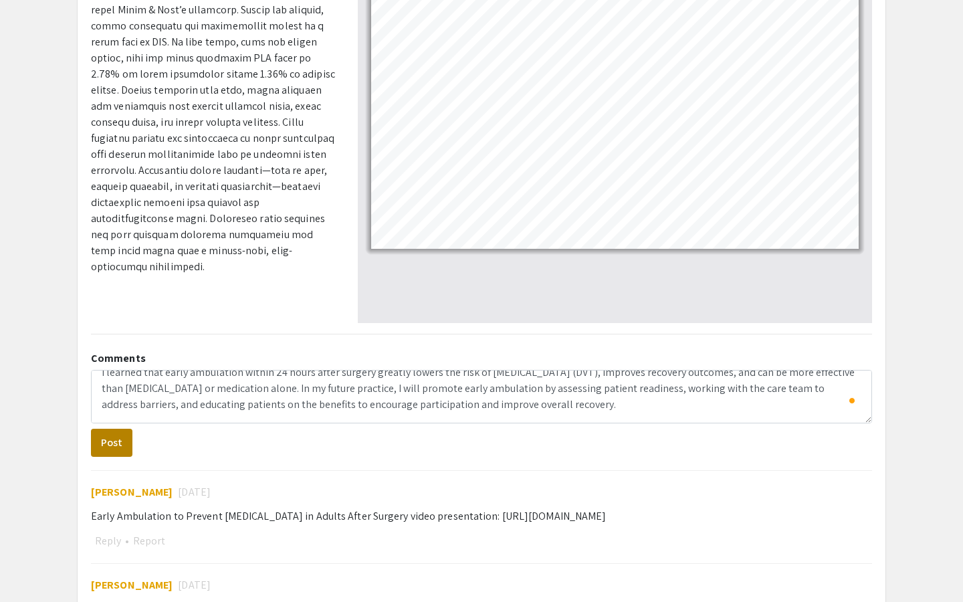  What do you see at coordinates (149, 541) in the screenshot?
I see `button: Report` at bounding box center [149, 541].